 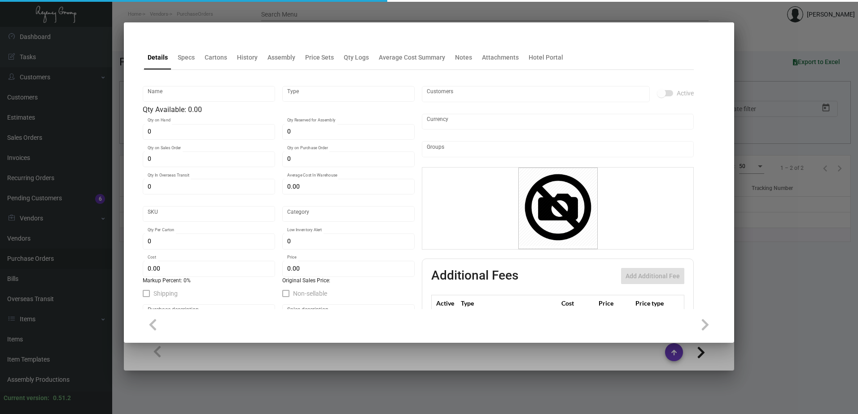 I want to click on div: Notes, so click(x=463, y=57).